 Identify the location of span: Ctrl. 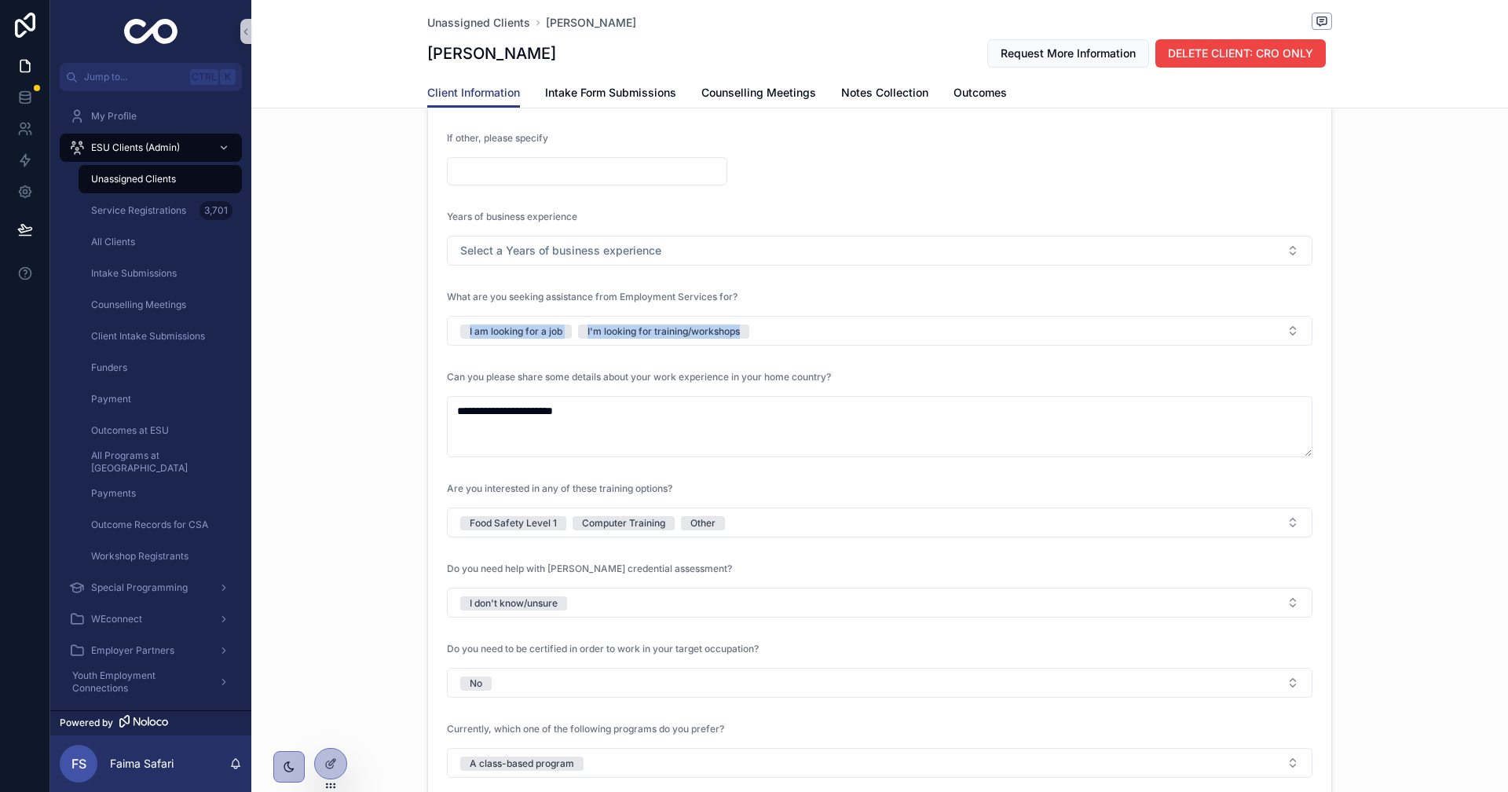
(204, 77).